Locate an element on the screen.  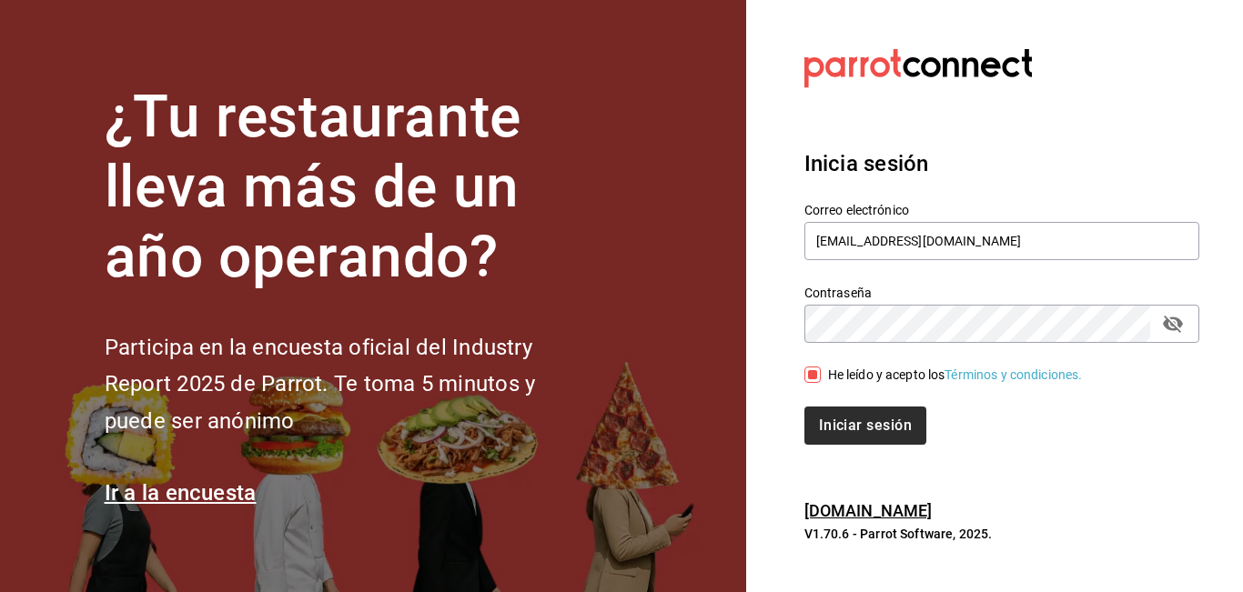
button: passwordField is located at coordinates (1173, 324).